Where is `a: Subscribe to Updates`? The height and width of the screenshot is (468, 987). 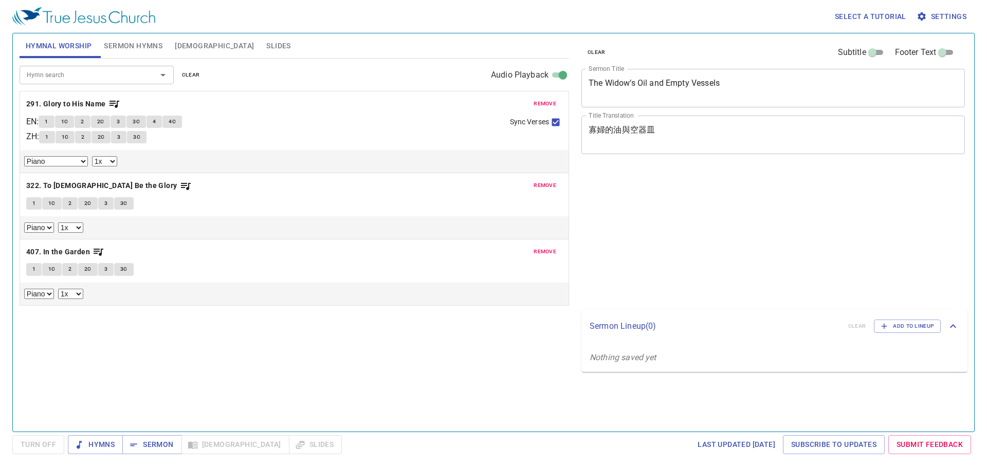 a: Subscribe to Updates is located at coordinates (834, 445).